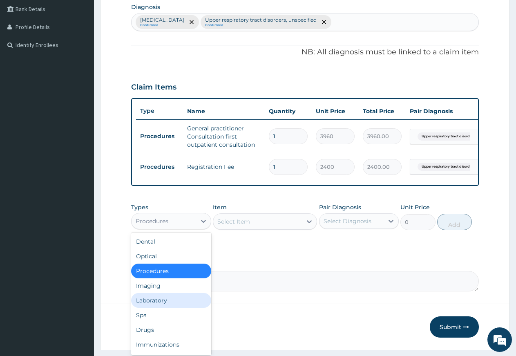 This screenshot has height=356, width=516. What do you see at coordinates (220, 207) in the screenshot?
I see `label: Item` at bounding box center [220, 207].